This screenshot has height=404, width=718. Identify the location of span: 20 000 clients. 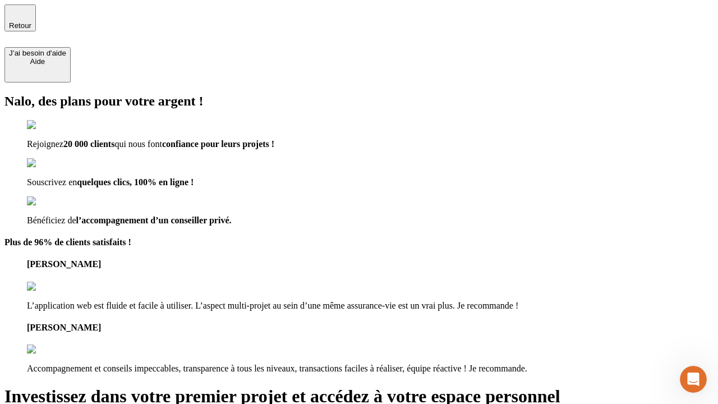
(89, 144).